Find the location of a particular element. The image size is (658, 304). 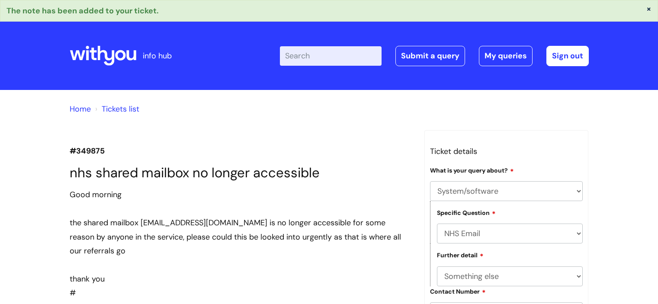

label: Further detail is located at coordinates (461, 255).